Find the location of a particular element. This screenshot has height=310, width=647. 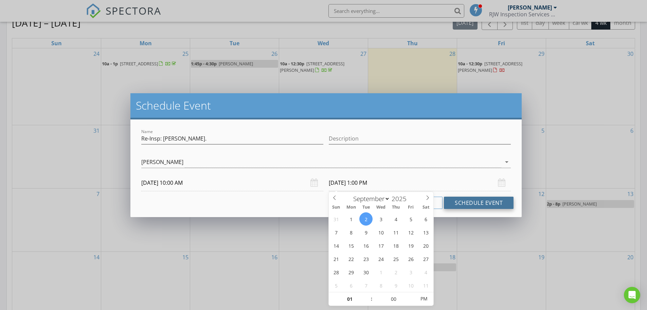

span: September 28, 2025 is located at coordinates (336, 272).